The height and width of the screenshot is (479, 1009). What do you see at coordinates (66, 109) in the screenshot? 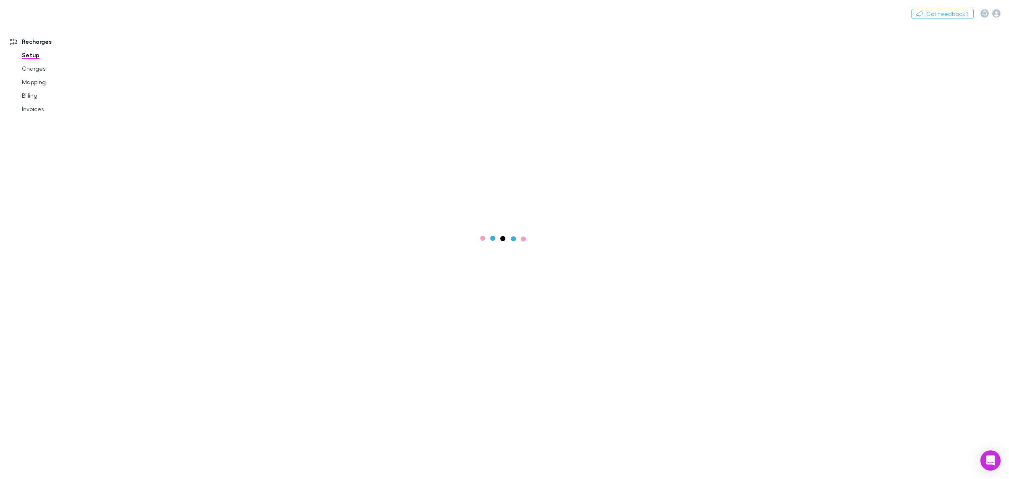
I see `a: Invoices` at bounding box center [66, 109].